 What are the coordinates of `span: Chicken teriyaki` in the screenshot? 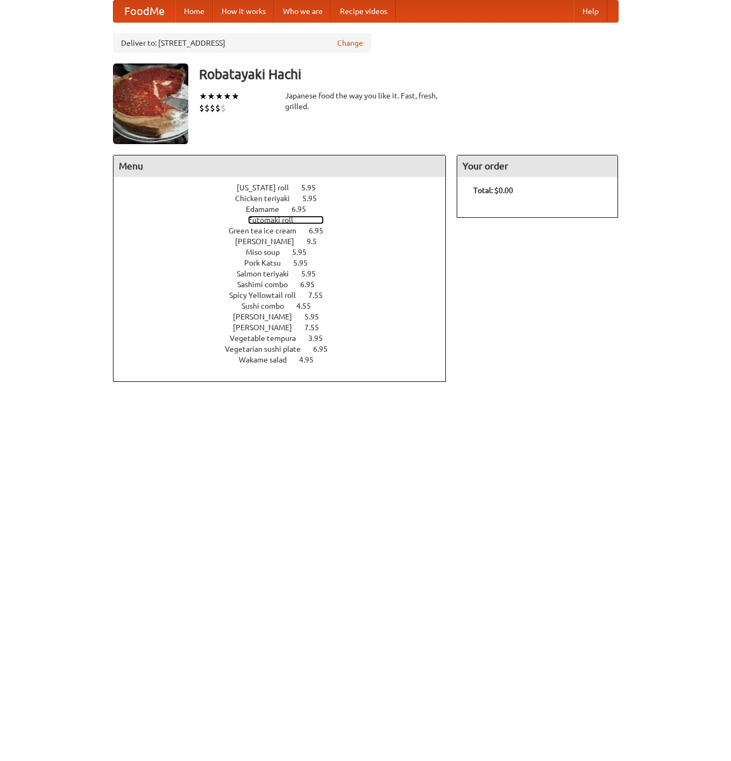 It's located at (268, 198).